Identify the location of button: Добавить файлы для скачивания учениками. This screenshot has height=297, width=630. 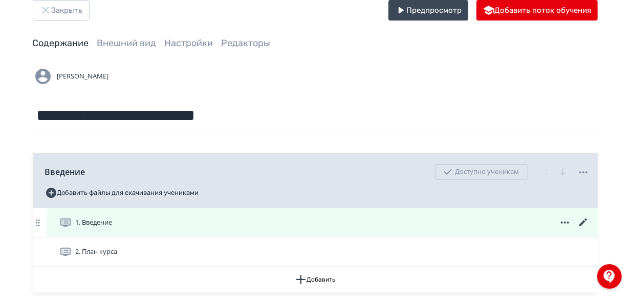
(122, 193).